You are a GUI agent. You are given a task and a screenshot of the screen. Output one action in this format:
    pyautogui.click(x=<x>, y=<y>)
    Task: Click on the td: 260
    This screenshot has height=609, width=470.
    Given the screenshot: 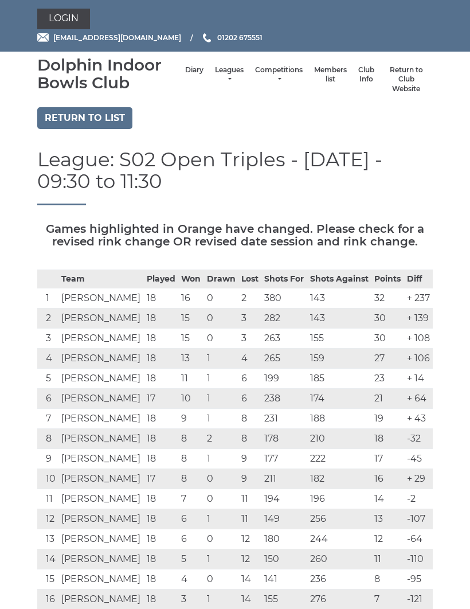 What is the action you would take?
    pyautogui.click(x=340, y=559)
    